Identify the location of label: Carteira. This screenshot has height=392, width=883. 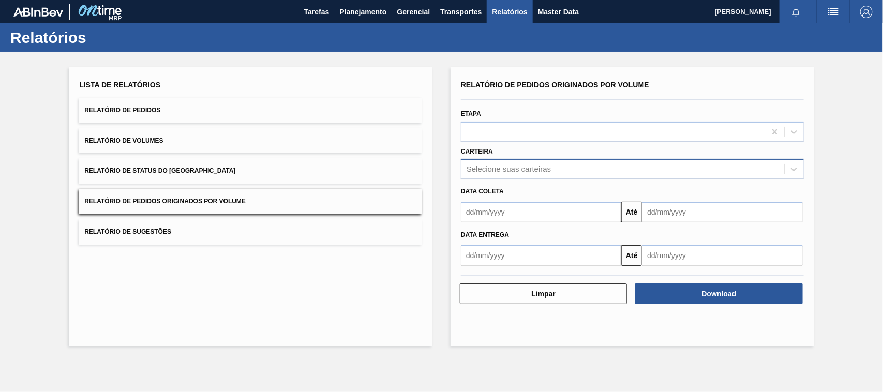
(477, 151).